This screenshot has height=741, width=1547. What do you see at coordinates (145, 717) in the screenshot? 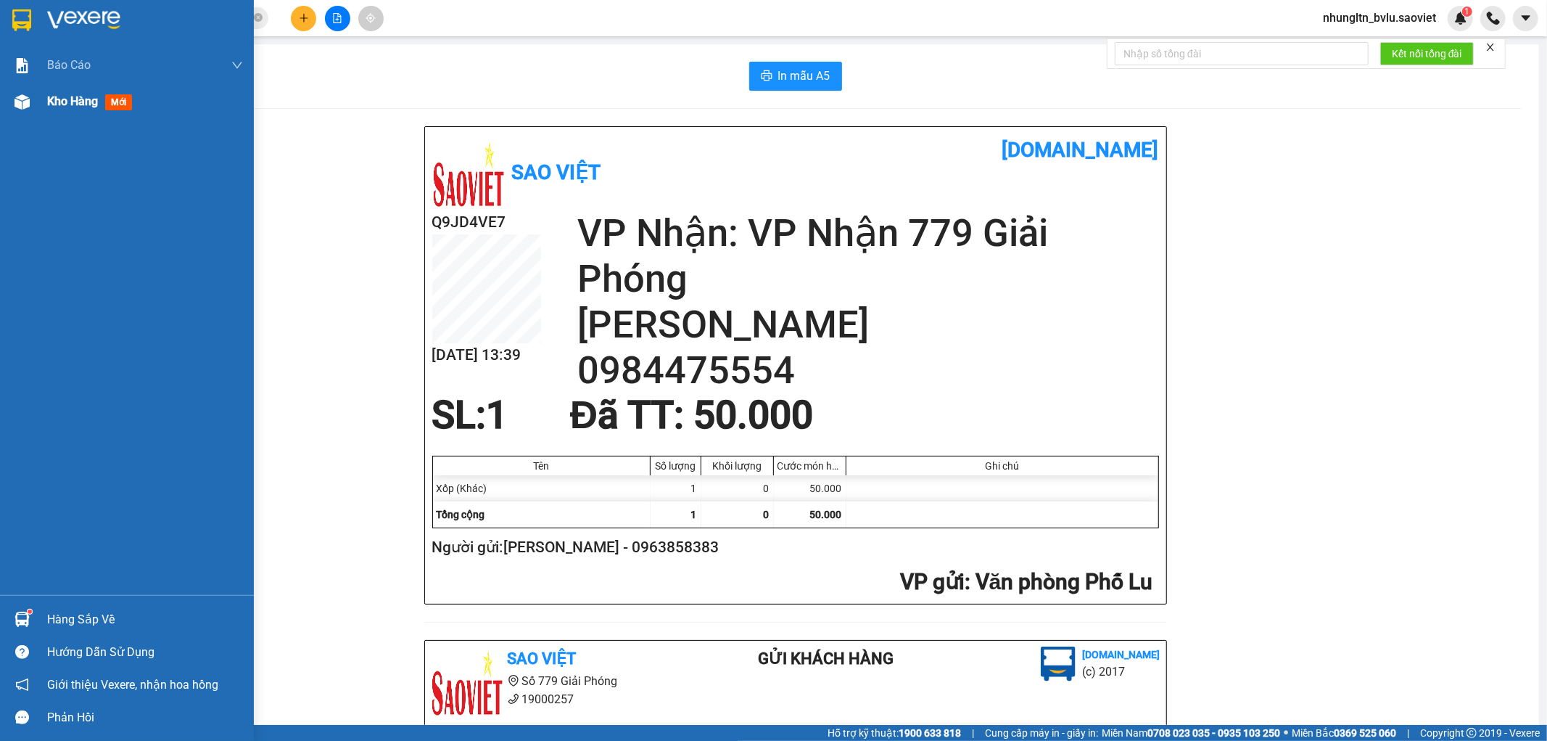
I see `div: Phản hồi` at bounding box center [145, 717].